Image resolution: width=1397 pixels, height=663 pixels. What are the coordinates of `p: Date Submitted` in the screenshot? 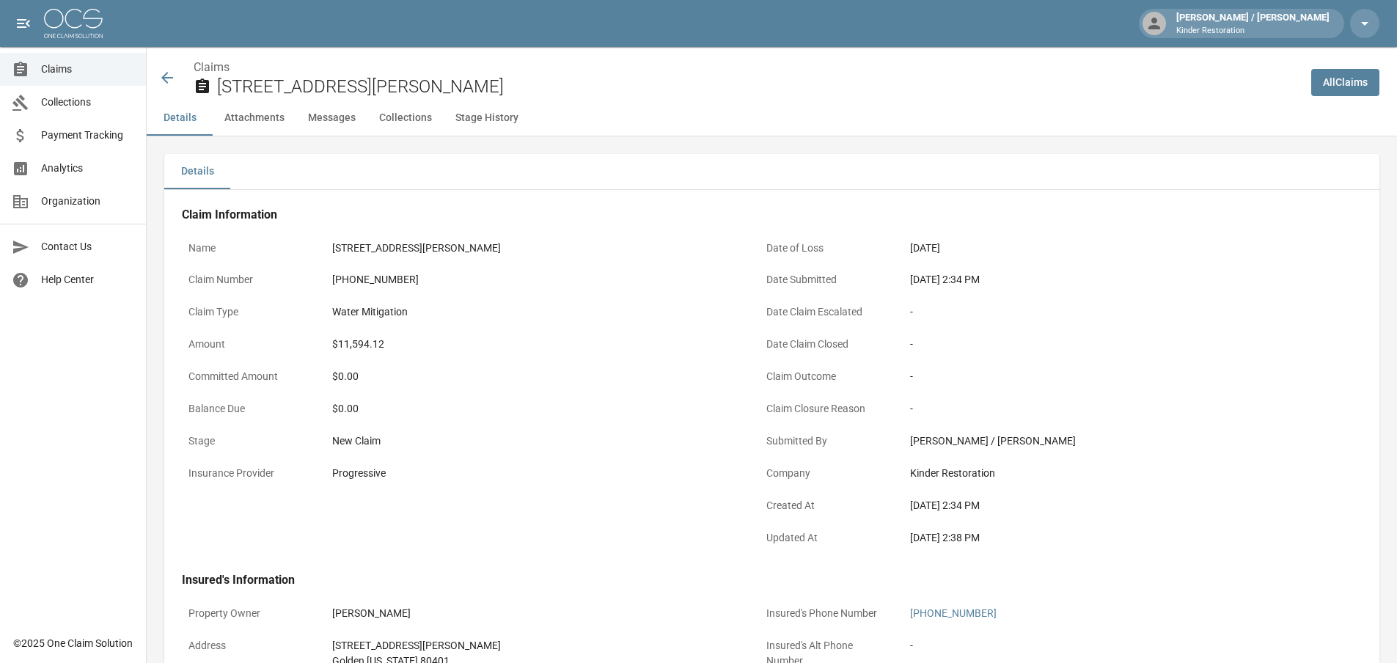 It's located at (826, 279).